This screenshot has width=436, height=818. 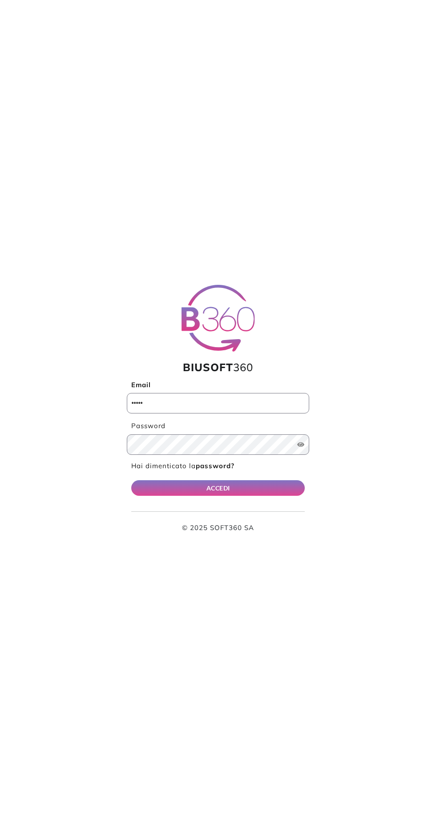 I want to click on b: password?, so click(x=215, y=465).